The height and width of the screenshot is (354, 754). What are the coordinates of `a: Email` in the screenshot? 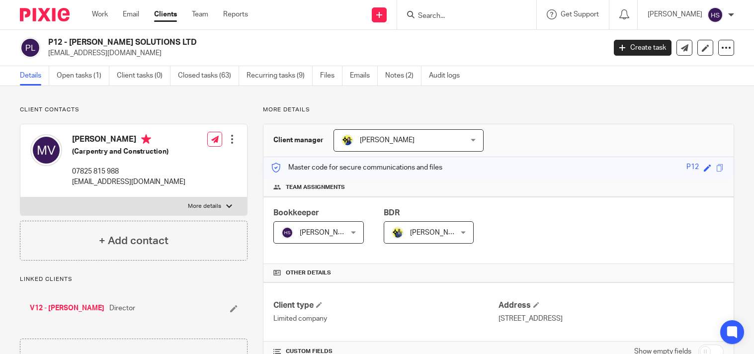 It's located at (131, 14).